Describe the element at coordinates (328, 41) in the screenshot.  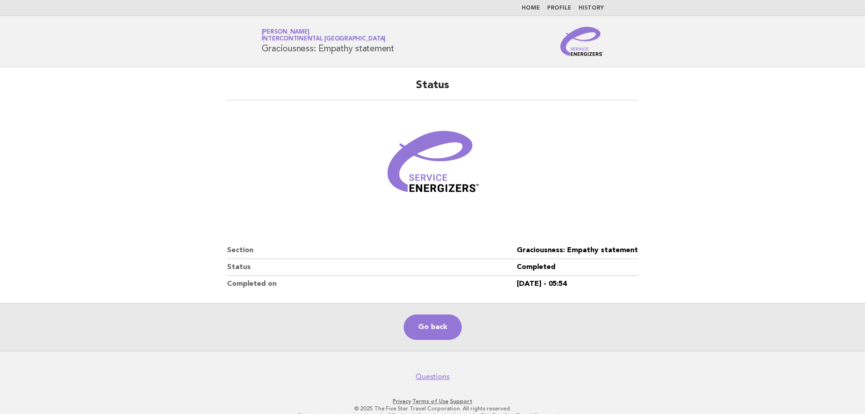
I see `h1: Graciousness: Empathy statement` at that location.